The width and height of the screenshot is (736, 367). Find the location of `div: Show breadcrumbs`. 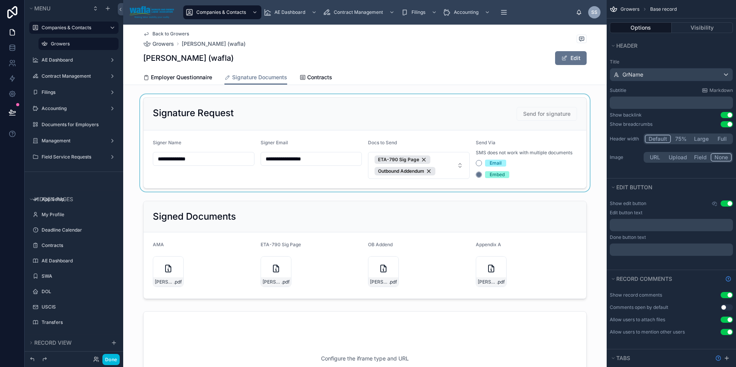

div: Show breadcrumbs is located at coordinates (631, 124).